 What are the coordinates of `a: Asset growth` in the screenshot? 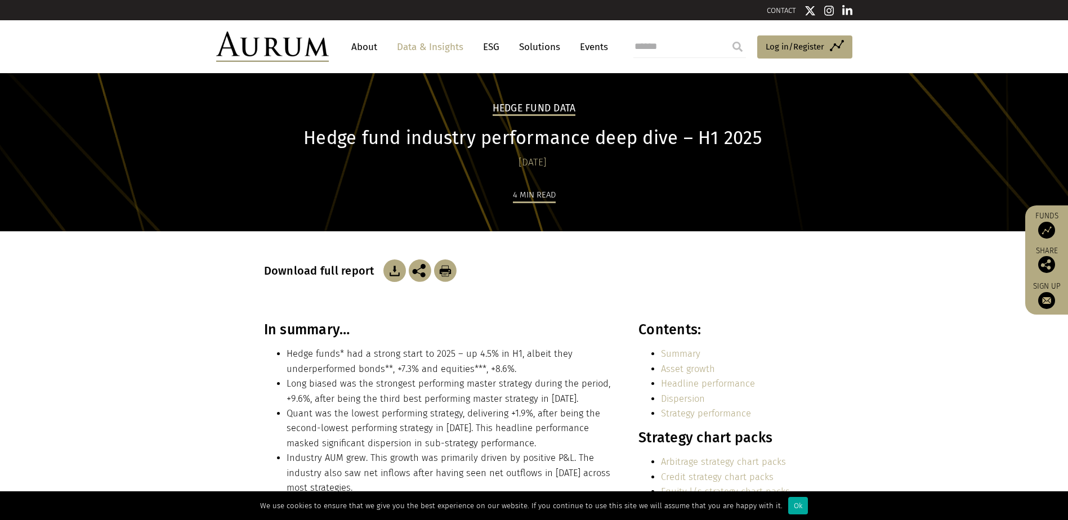 It's located at (688, 369).